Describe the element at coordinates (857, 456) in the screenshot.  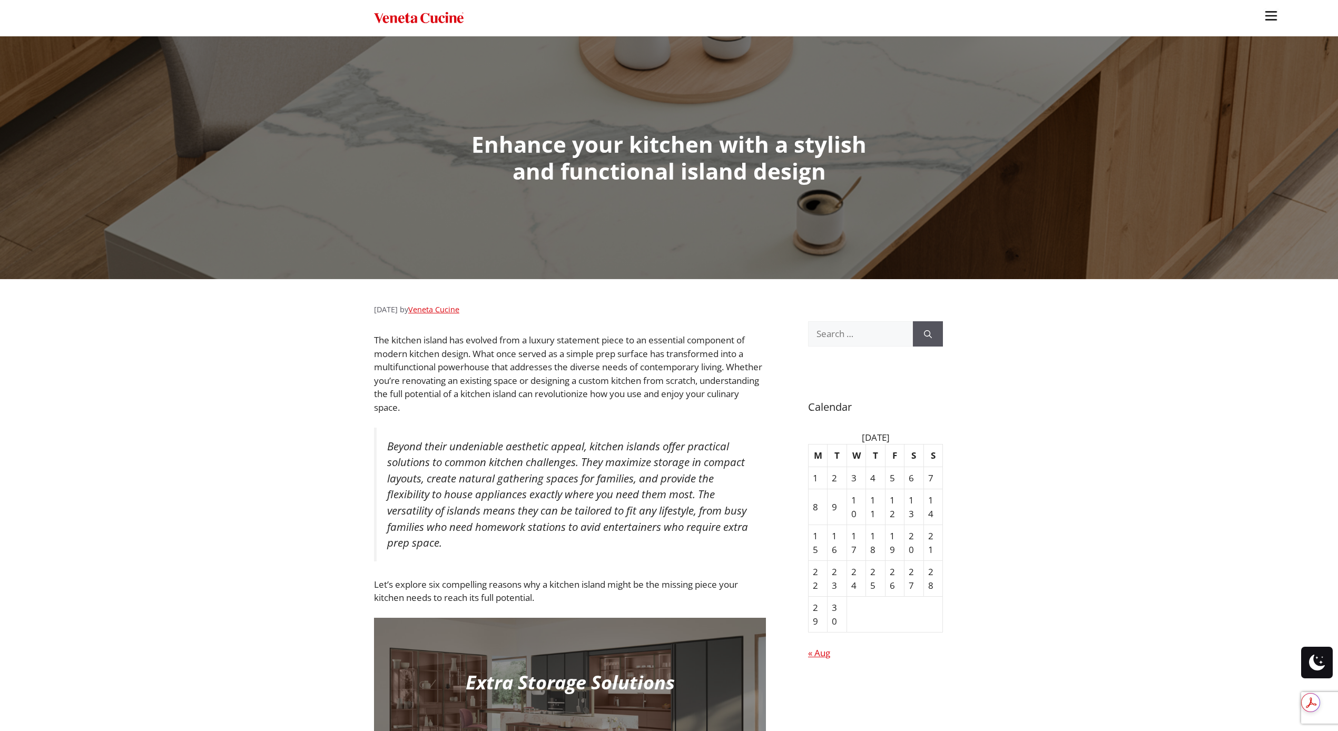
I see `th: Wednesday` at that location.